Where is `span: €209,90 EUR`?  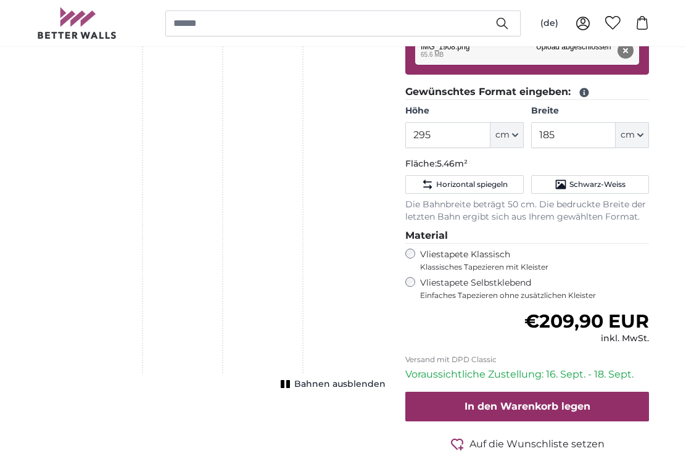
span: €209,90 EUR is located at coordinates (587, 321).